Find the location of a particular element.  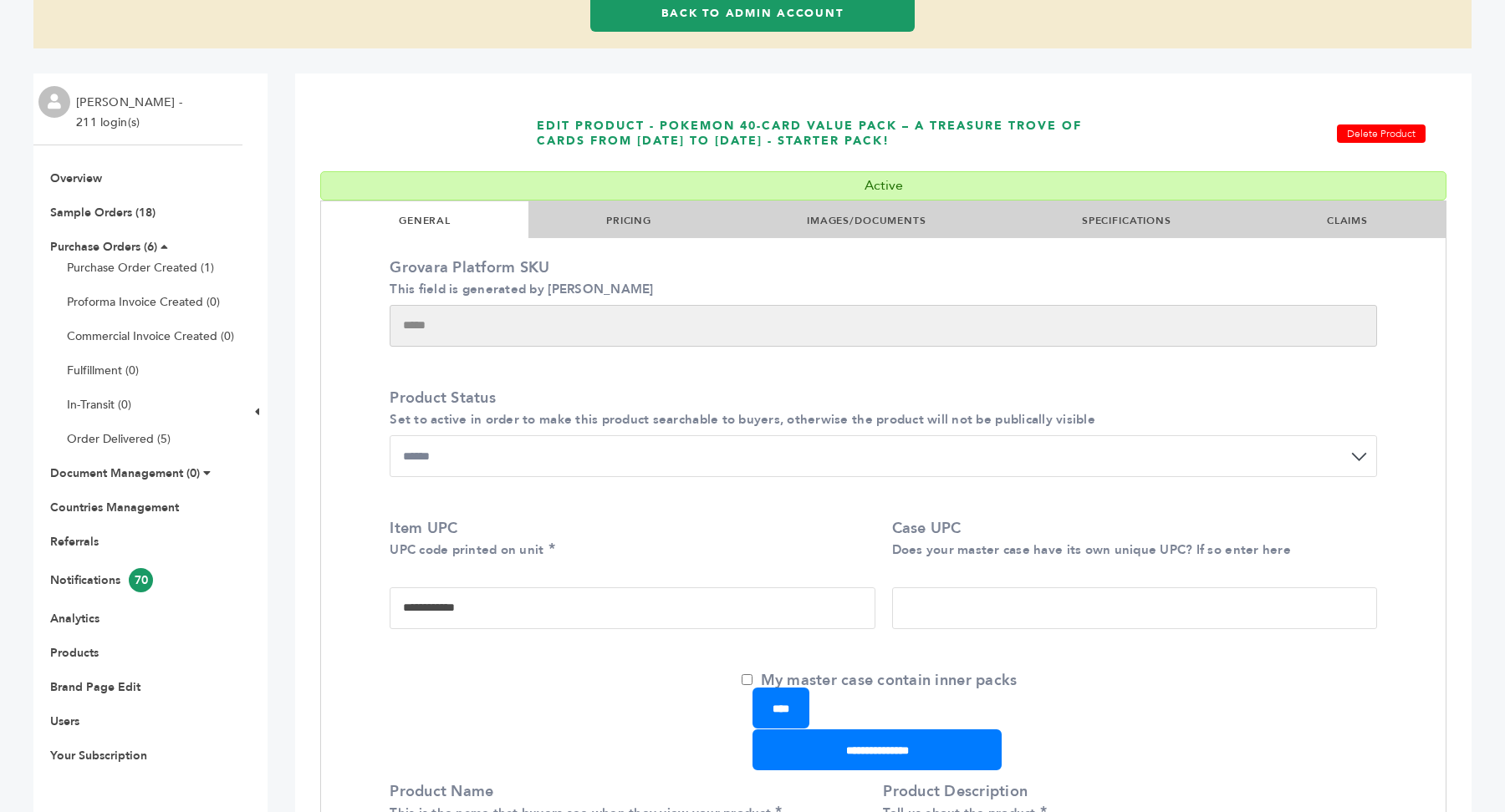

label: My master case contain inner packs is located at coordinates (879, 681).